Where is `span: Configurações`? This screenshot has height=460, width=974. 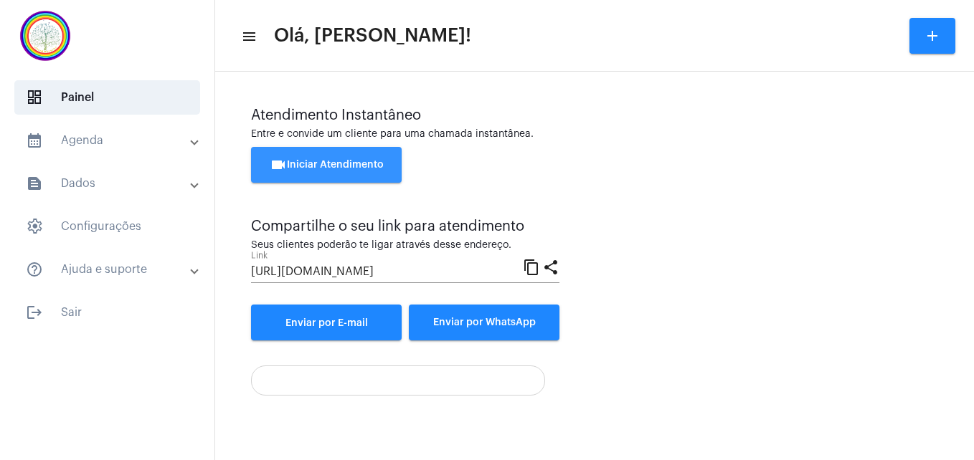
span: Configurações is located at coordinates (107, 227).